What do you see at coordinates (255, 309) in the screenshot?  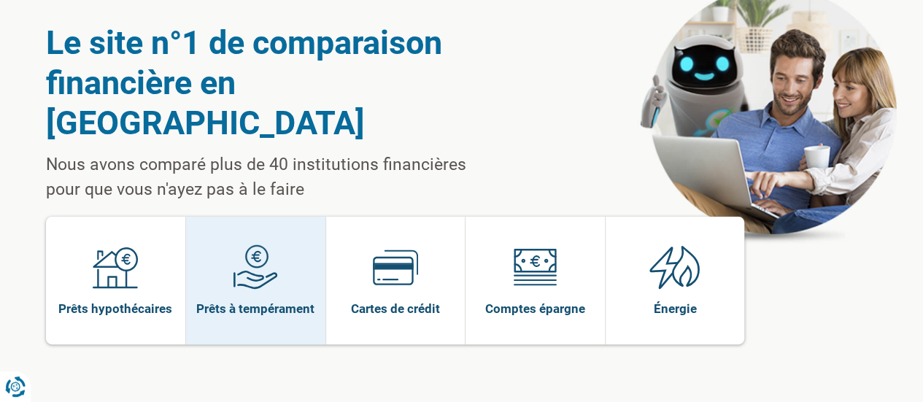 I see `span: Prêts à tempérament` at bounding box center [255, 309].